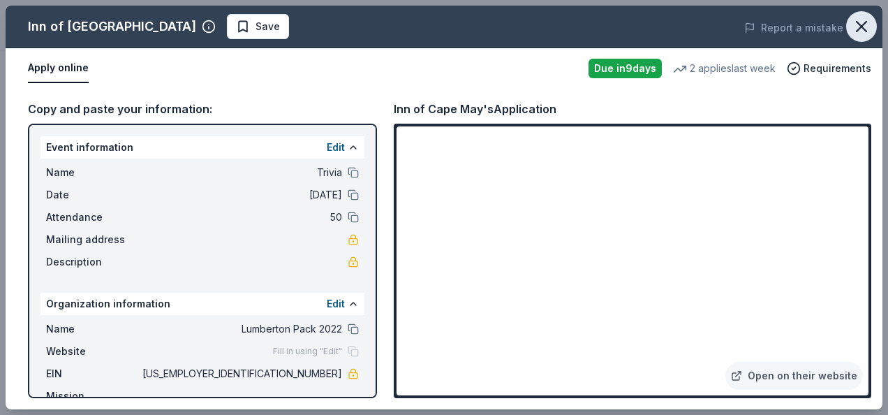 The height and width of the screenshot is (415, 888). Describe the element at coordinates (307, 351) in the screenshot. I see `span: Fill in using "Edit"` at that location.